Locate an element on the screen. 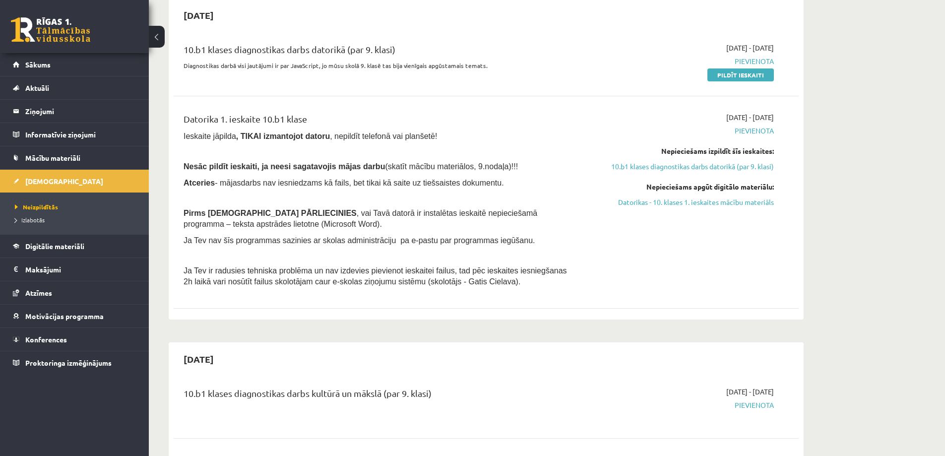  b: Atceries is located at coordinates (199, 183).